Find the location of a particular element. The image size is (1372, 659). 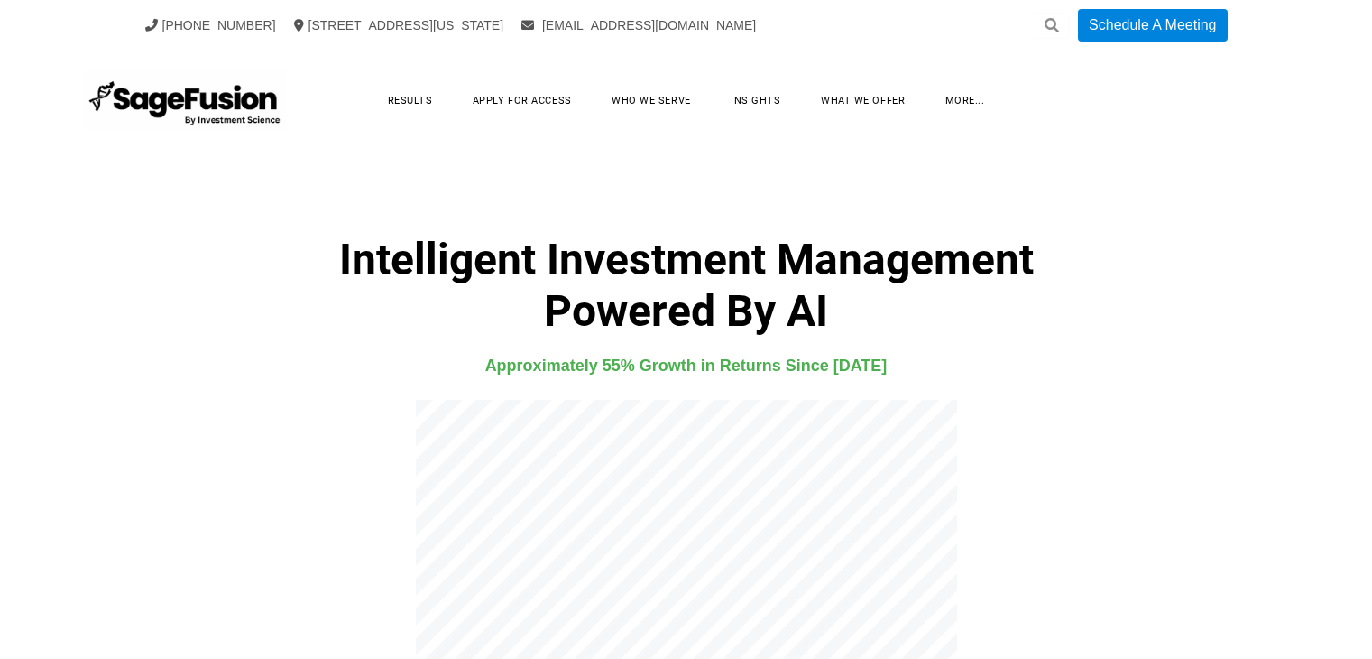

b: Powered By AI is located at coordinates (686, 310).